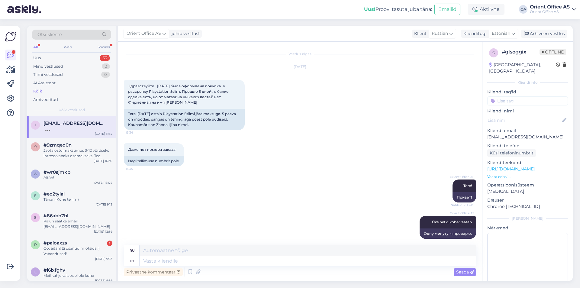 The height and width of the screenshot is (288, 580). What do you see at coordinates (553, 9) in the screenshot?
I see `a: Orient Office ASOrient Office AS` at bounding box center [553, 9].